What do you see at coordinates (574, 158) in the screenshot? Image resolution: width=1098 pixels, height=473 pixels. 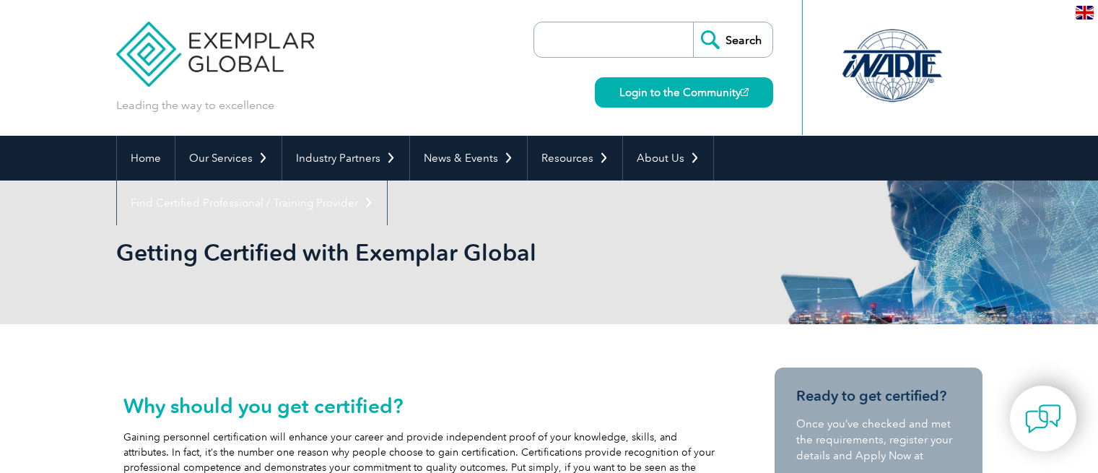 I see `a: Resources` at bounding box center [574, 158].